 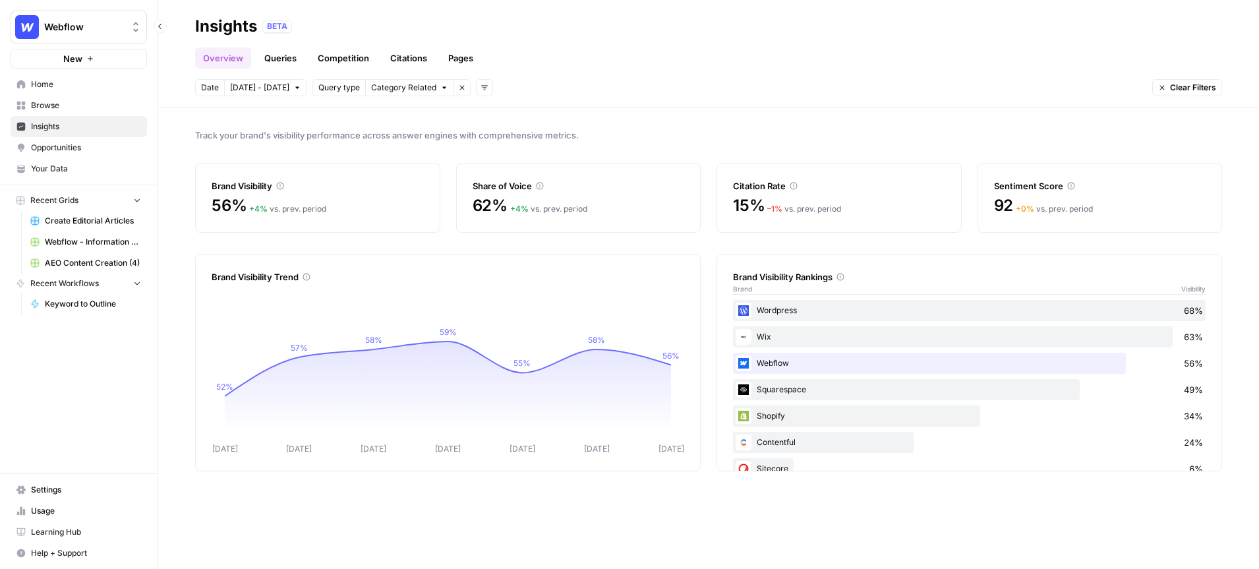 What do you see at coordinates (744, 363) in the screenshot?
I see `img: a1pu3e9a4sjoov2n4mw66knzy8l8` at bounding box center [744, 363].